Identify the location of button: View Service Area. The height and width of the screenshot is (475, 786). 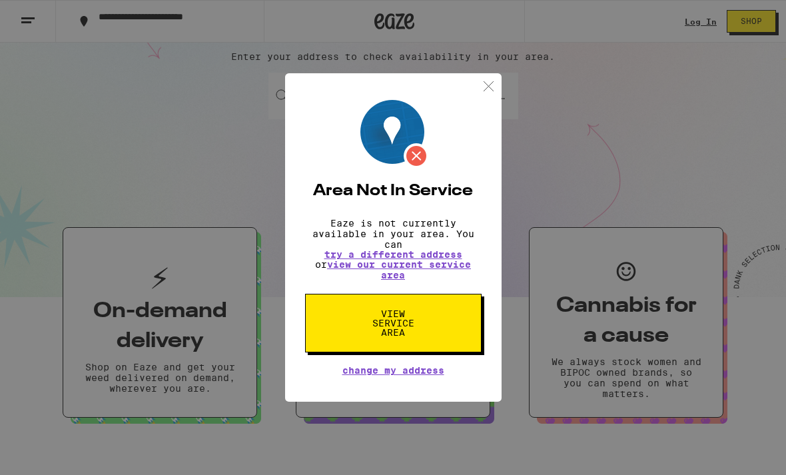
(393, 323).